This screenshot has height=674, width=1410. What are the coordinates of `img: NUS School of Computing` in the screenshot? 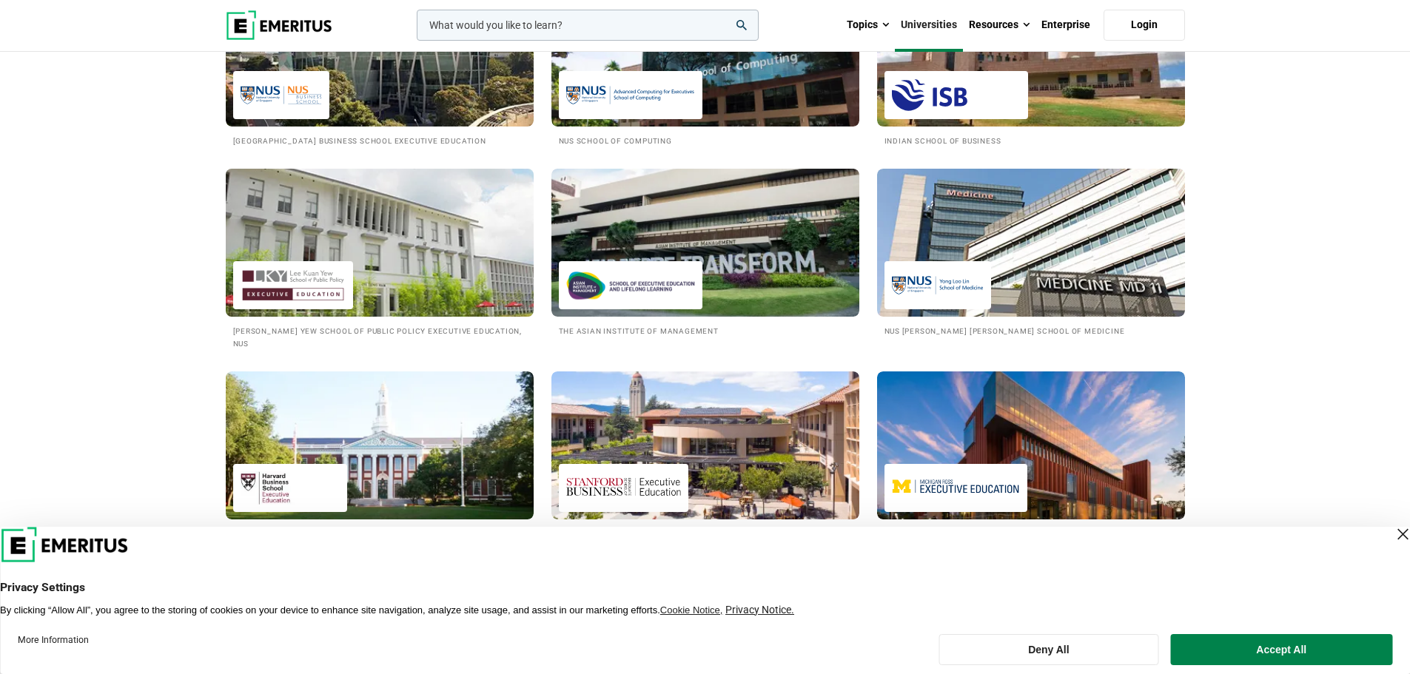 It's located at (631, 95).